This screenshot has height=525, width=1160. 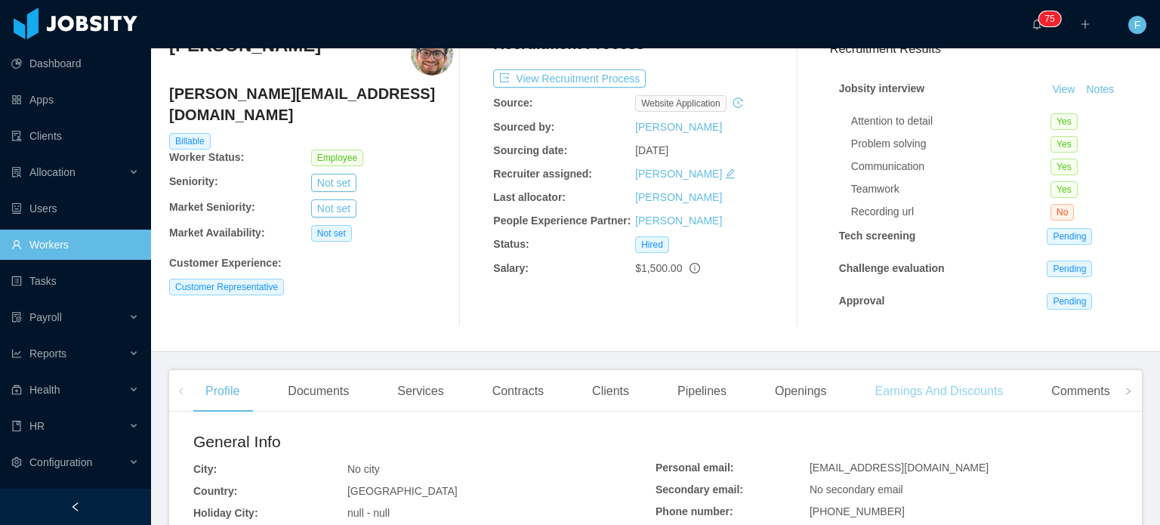 What do you see at coordinates (562, 221) in the screenshot?
I see `b: People Experience Partner:` at bounding box center [562, 221].